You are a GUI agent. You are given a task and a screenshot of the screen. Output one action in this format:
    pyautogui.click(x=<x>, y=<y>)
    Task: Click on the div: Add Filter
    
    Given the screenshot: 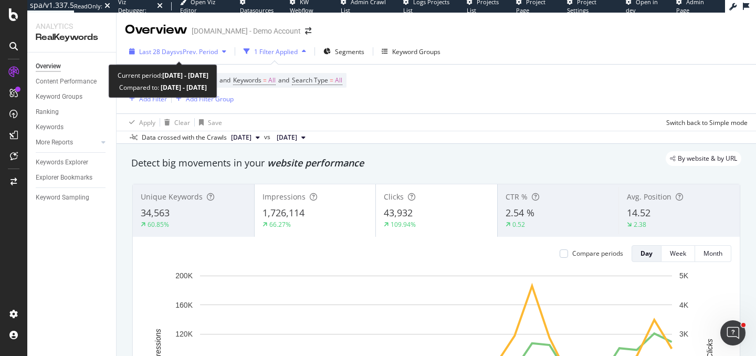 What is the action you would take?
    pyautogui.click(x=153, y=99)
    